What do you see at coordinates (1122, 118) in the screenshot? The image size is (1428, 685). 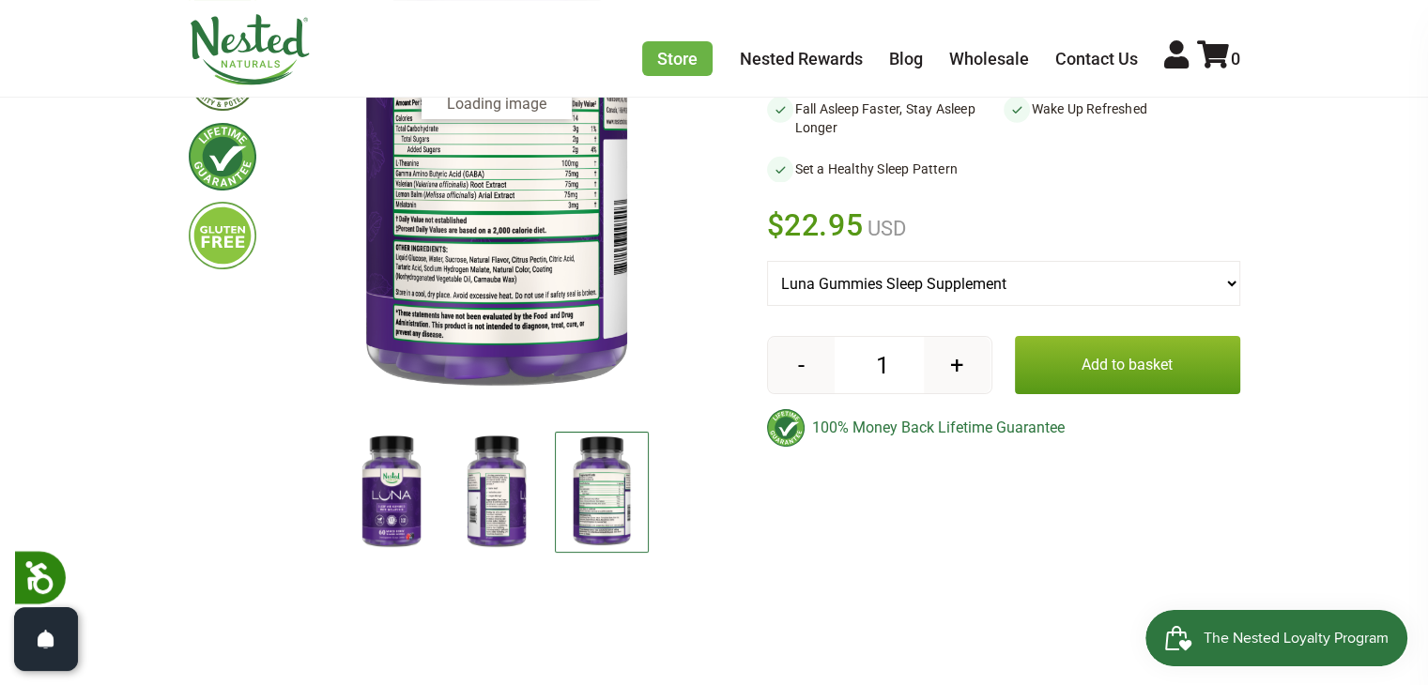 I see `li: Wake Up Refreshed` at bounding box center [1122, 118].